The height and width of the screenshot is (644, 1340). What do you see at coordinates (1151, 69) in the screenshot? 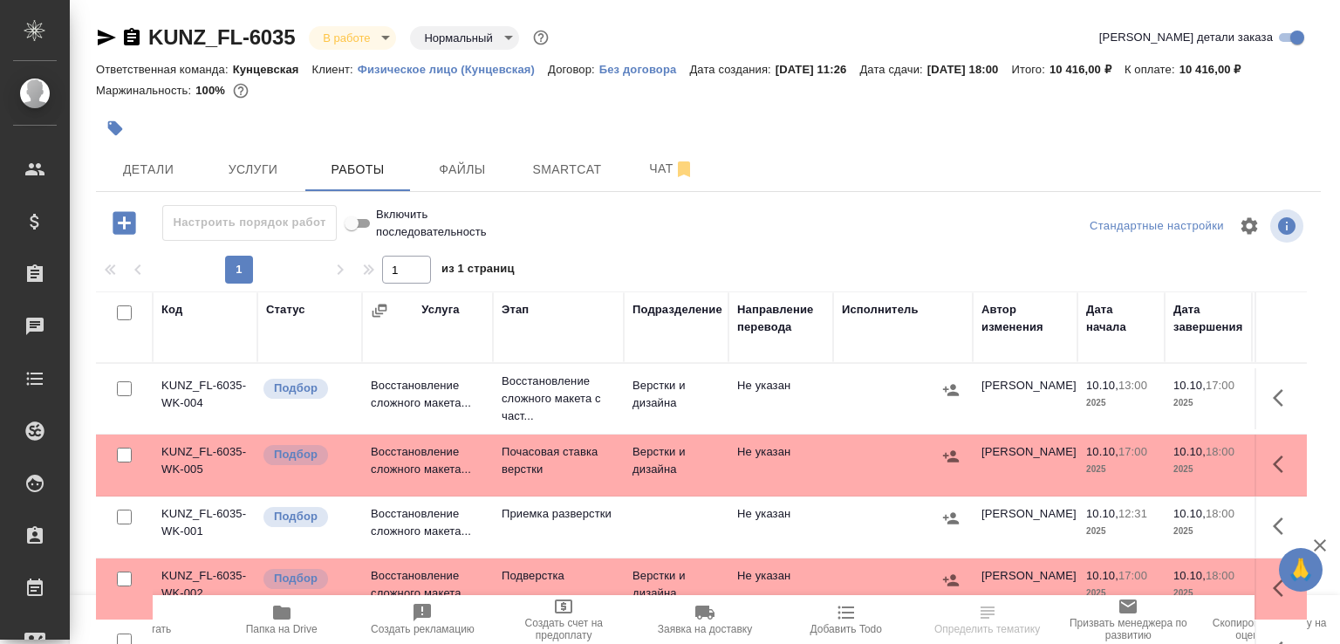
I see `p: К оплате:` at bounding box center [1151, 69].